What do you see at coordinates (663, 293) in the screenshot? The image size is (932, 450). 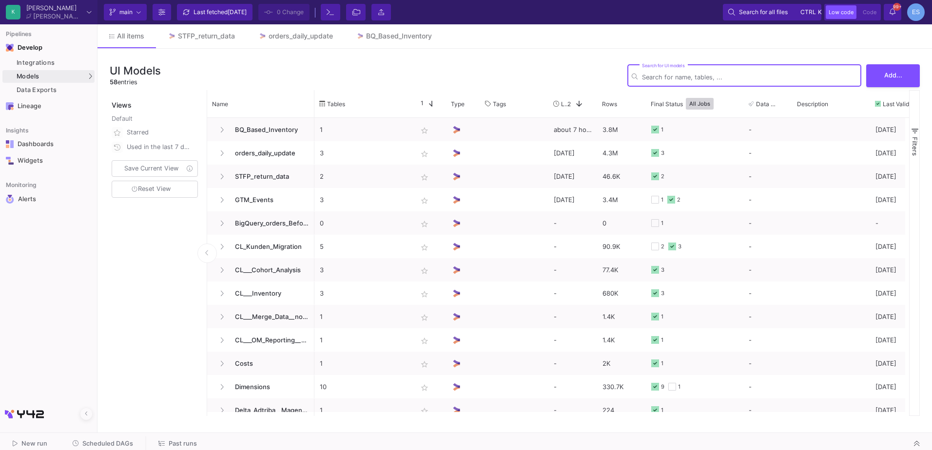 I see `div: 3` at bounding box center [663, 293].